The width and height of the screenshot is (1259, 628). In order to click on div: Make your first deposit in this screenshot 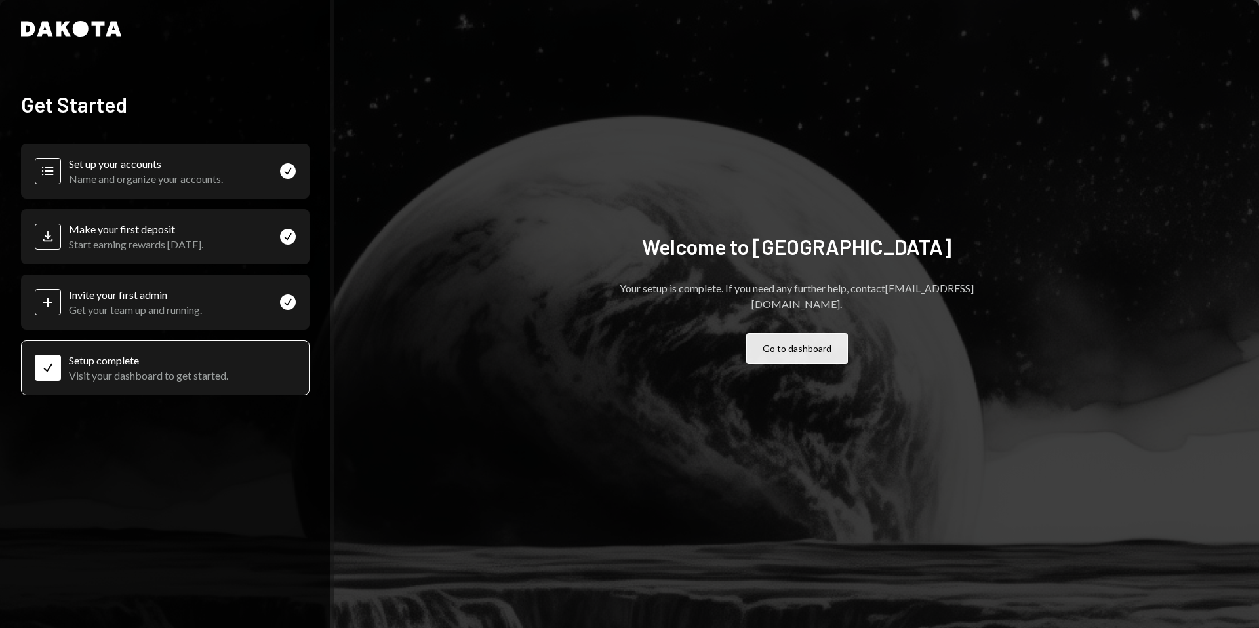, I will do `click(136, 229)`.